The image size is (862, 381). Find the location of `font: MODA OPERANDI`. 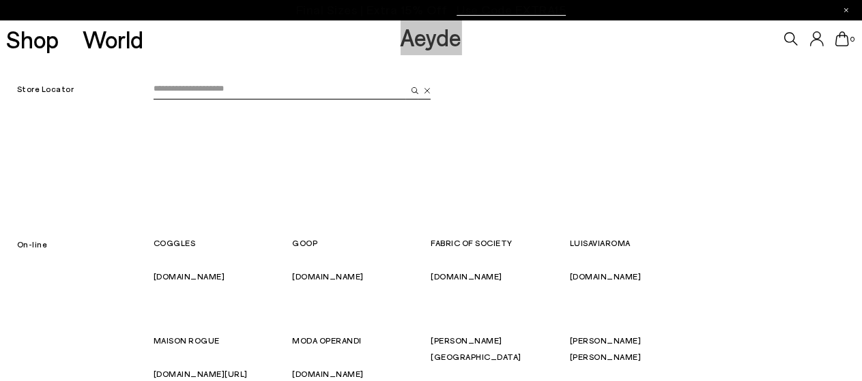

font: MODA OPERANDI is located at coordinates (327, 340).